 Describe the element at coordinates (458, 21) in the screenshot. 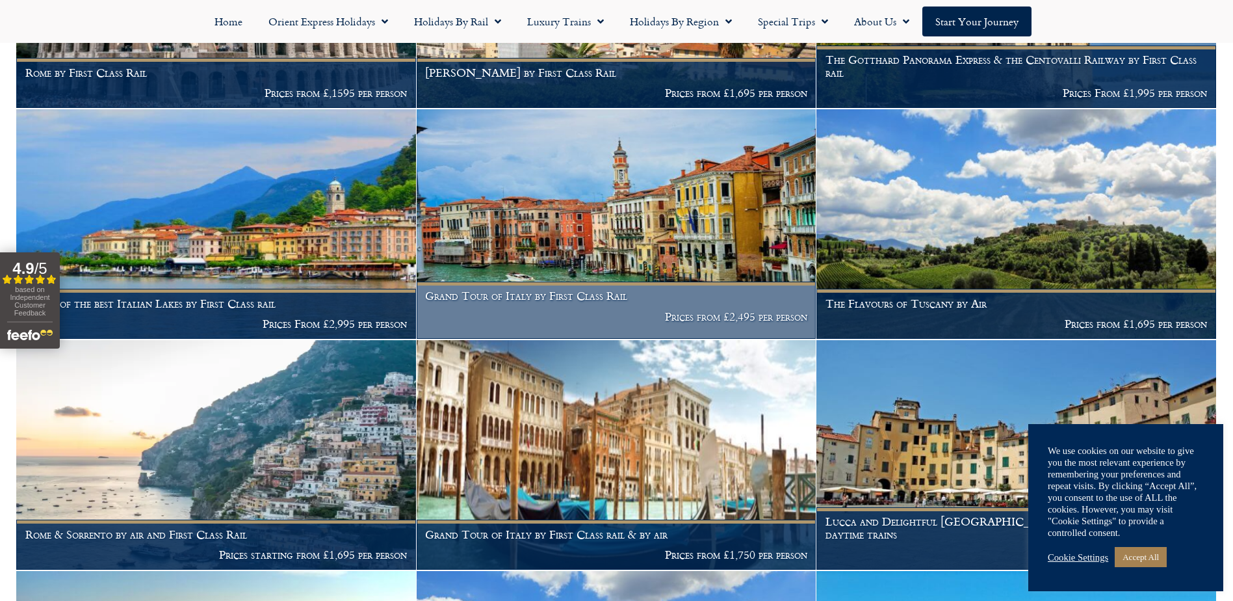

I see `a: Holidays by Rail` at that location.